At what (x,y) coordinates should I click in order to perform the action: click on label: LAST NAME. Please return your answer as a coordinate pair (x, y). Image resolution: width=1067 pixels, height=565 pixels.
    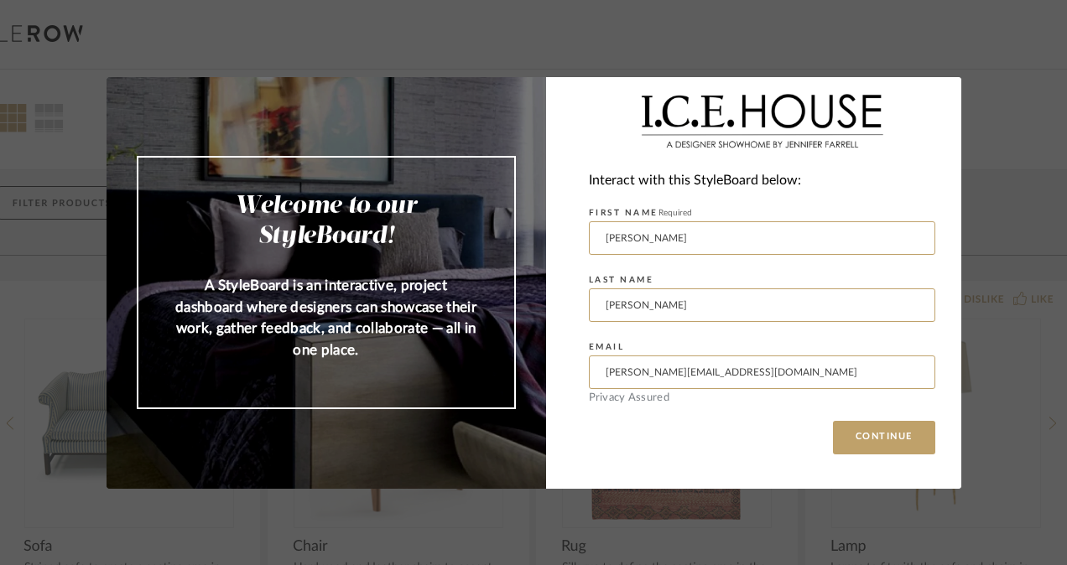
    Looking at the image, I should click on (622, 280).